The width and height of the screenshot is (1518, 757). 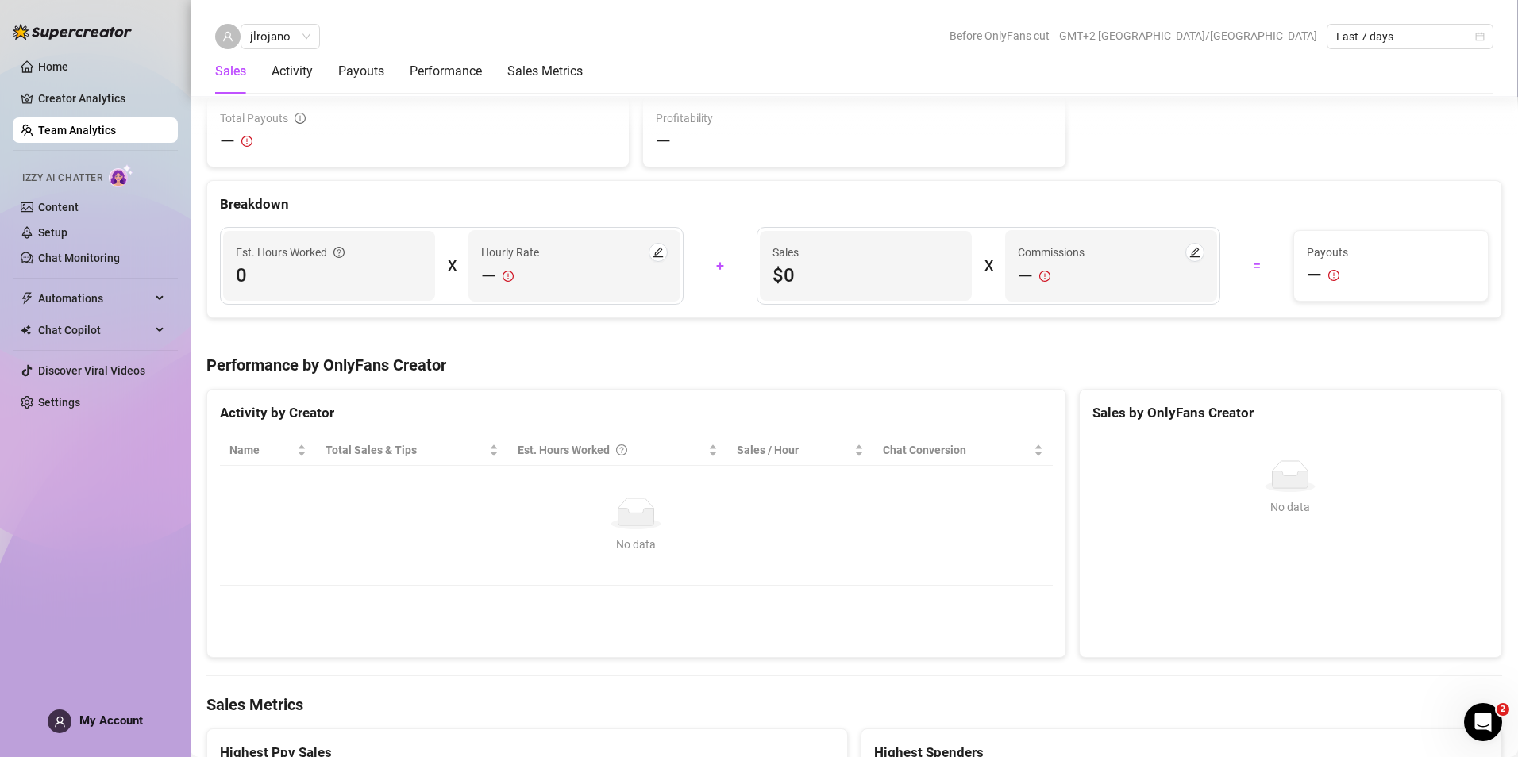 What do you see at coordinates (329, 276) in the screenshot?
I see `span: 0` at bounding box center [329, 276].